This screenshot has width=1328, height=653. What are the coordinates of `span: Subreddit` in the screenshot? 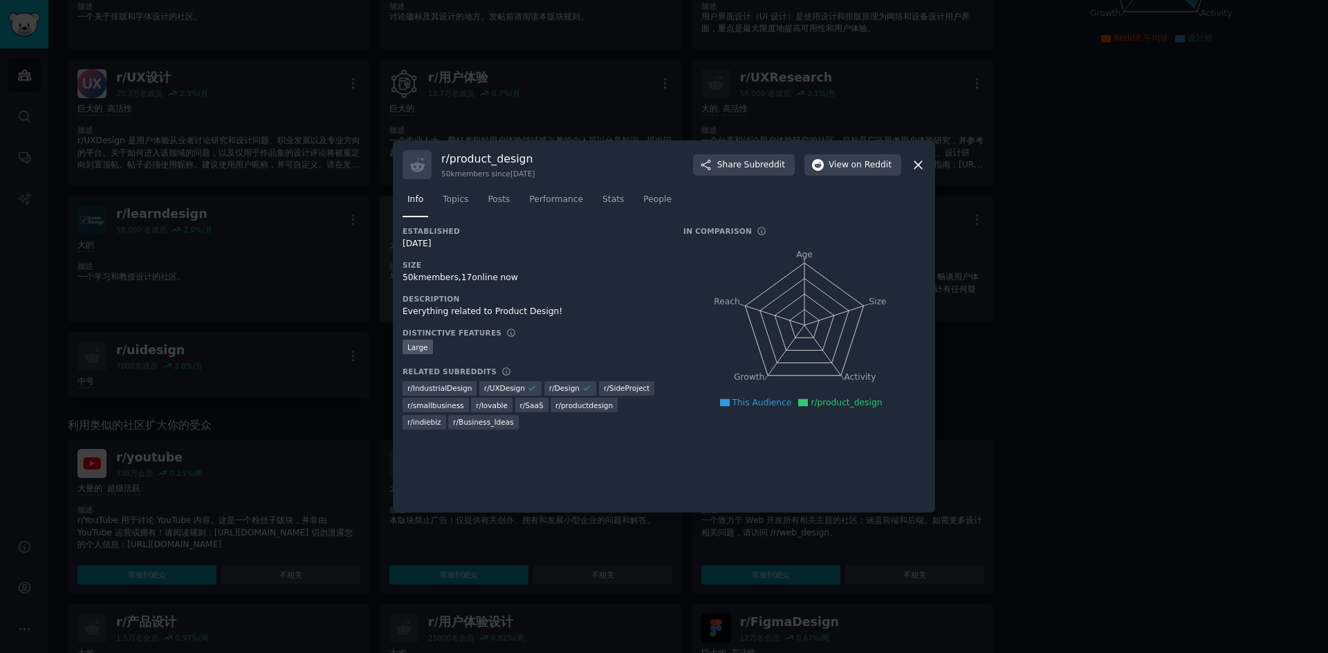 It's located at (764, 165).